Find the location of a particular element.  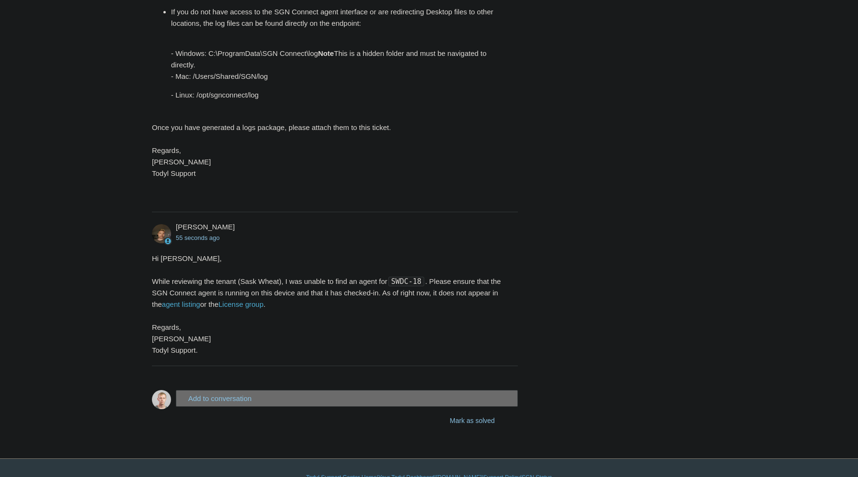

a: agent listing is located at coordinates (181, 304).